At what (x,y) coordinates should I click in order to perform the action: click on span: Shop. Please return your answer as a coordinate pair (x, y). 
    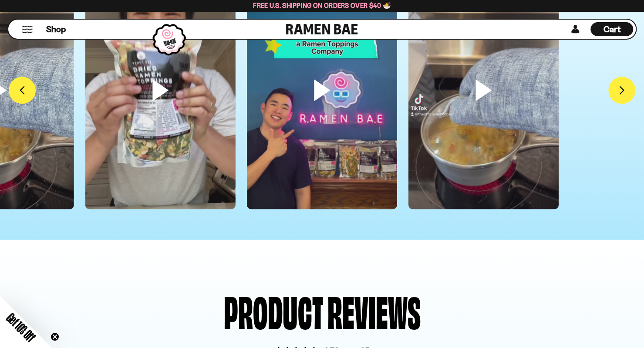
    Looking at the image, I should click on (56, 29).